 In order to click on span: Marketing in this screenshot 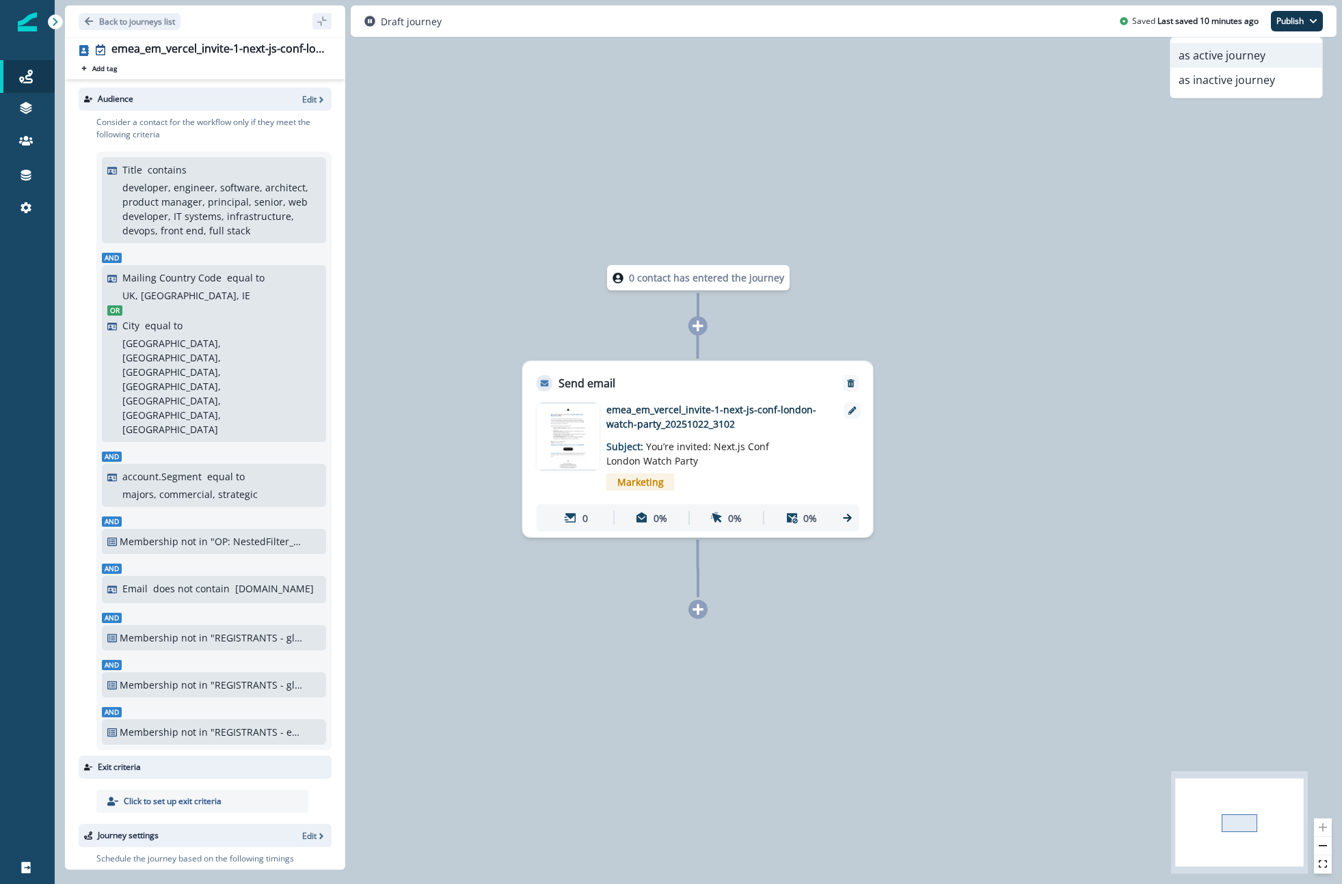, I will do `click(640, 482)`.